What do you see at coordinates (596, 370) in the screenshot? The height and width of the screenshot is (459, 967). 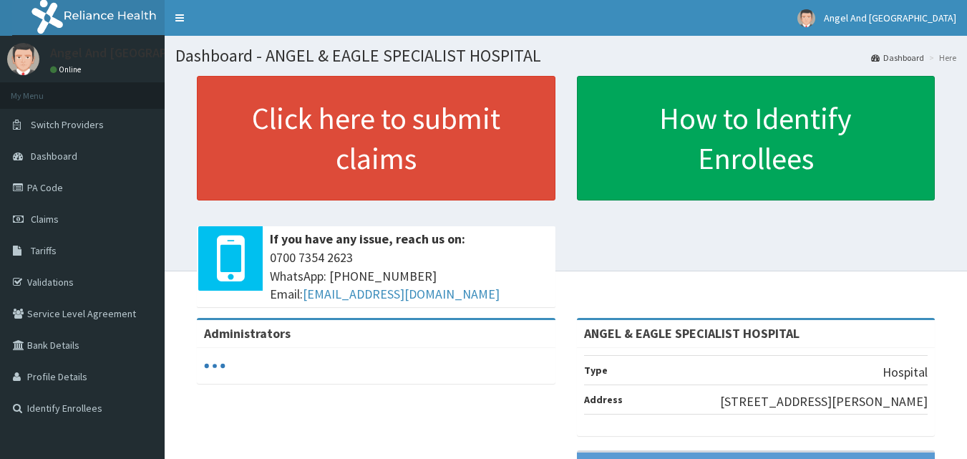 I see `b: Type` at bounding box center [596, 370].